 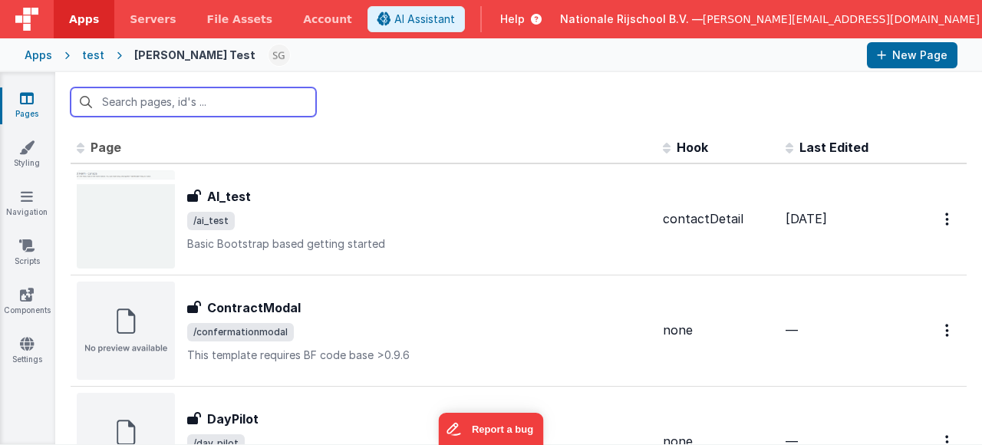 I want to click on p: Basic Bootstrap based getting started, so click(x=419, y=244).